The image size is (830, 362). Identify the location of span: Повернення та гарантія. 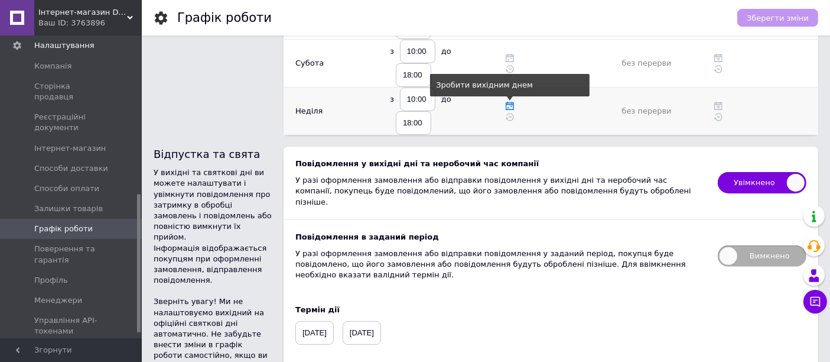
(72, 254).